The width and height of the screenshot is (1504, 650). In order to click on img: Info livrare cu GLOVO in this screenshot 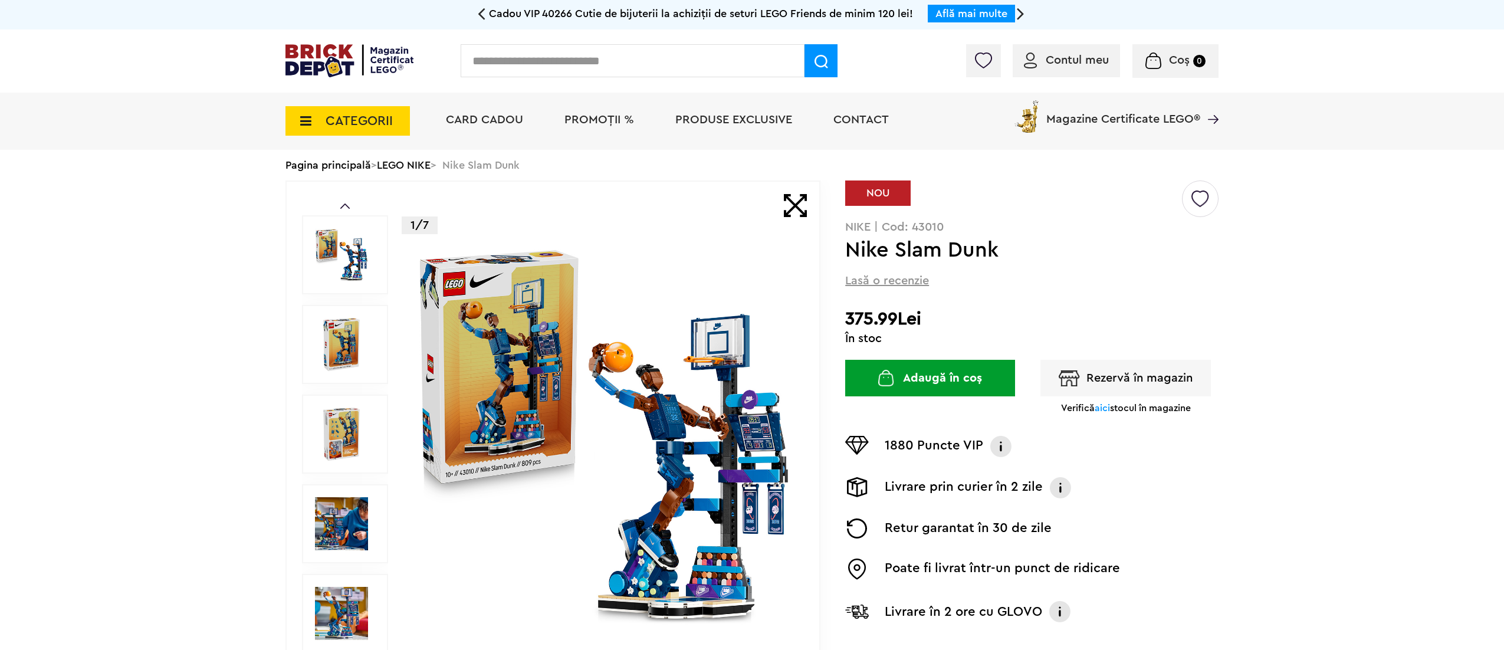, I will do `click(1060, 612)`.